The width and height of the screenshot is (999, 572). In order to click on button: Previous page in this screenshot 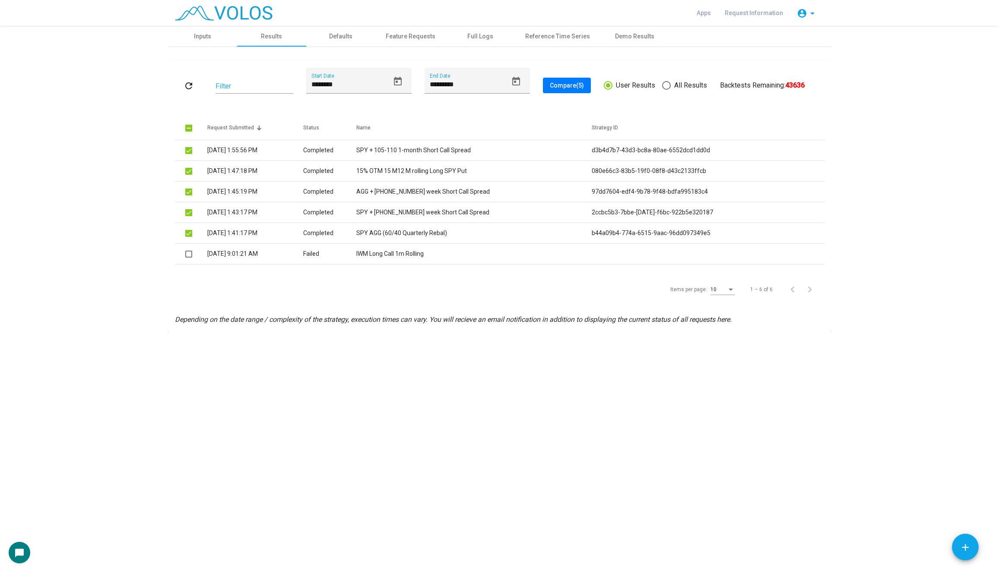, I will do `click(795, 290)`.